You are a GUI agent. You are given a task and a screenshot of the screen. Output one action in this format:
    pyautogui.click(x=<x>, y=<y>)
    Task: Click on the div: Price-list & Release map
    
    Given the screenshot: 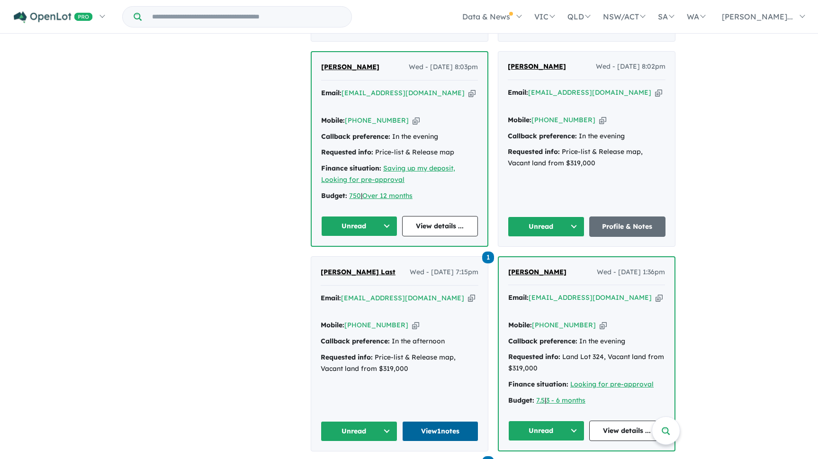 What is the action you would take?
    pyautogui.click(x=399, y=153)
    